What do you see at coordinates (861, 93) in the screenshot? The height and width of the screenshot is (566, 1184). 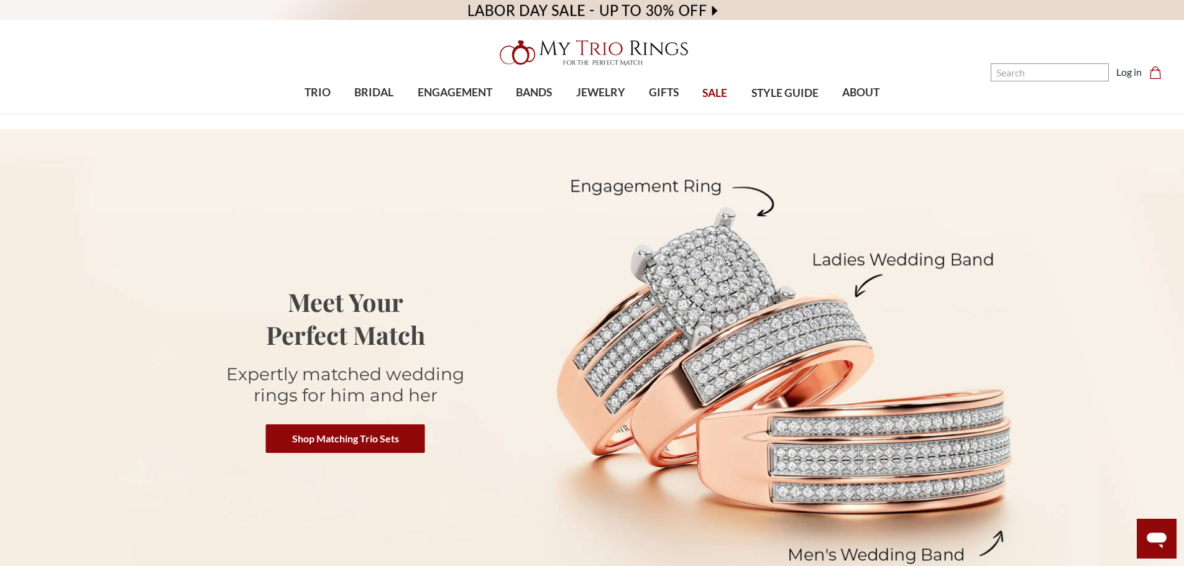 I see `a: ABOUT` at bounding box center [861, 93].